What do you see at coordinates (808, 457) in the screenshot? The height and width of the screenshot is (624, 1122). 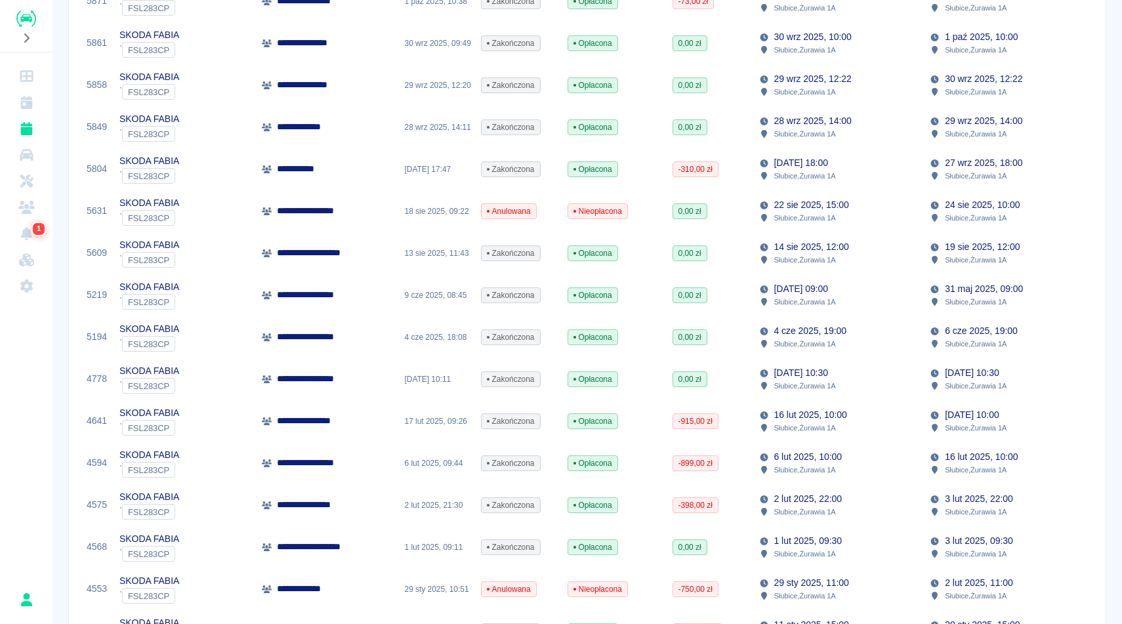 I see `p: 6 lut 2025, 10:00` at bounding box center [808, 457].